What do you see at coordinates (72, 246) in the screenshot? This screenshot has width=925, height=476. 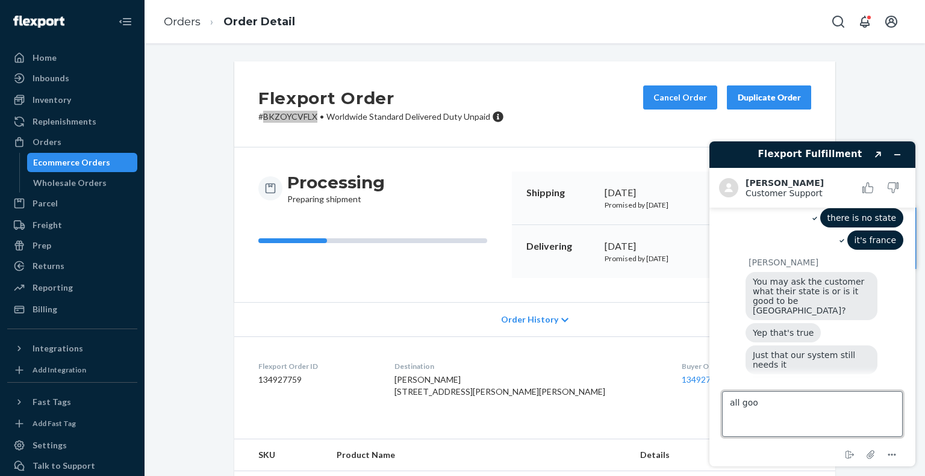 I see `a: Prep` at bounding box center [72, 246].